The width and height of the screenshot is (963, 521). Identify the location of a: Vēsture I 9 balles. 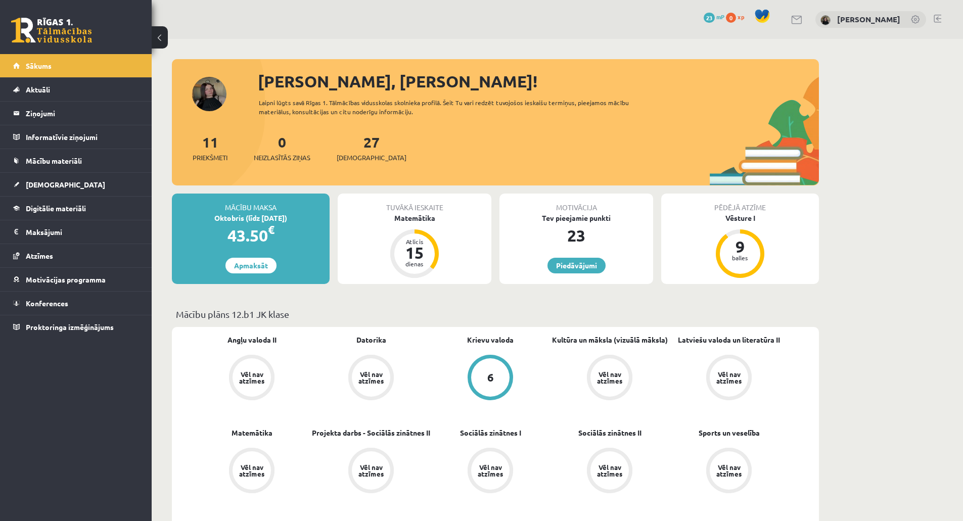
(740, 246).